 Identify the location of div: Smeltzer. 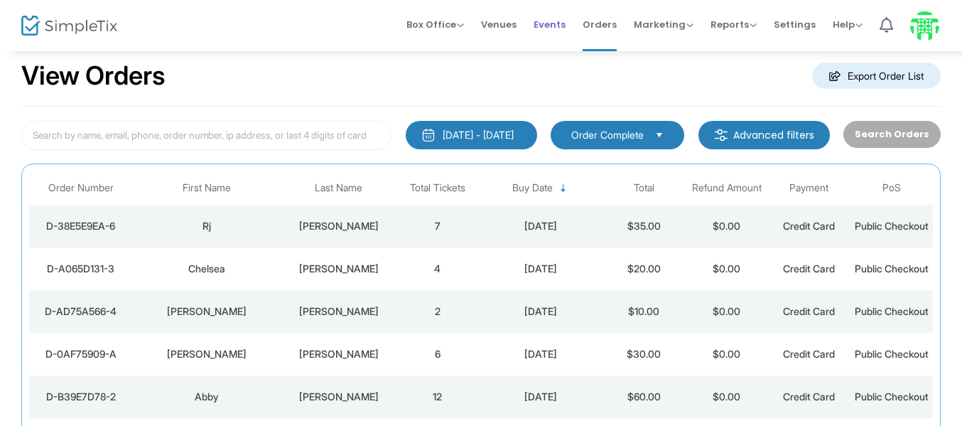
(338, 226).